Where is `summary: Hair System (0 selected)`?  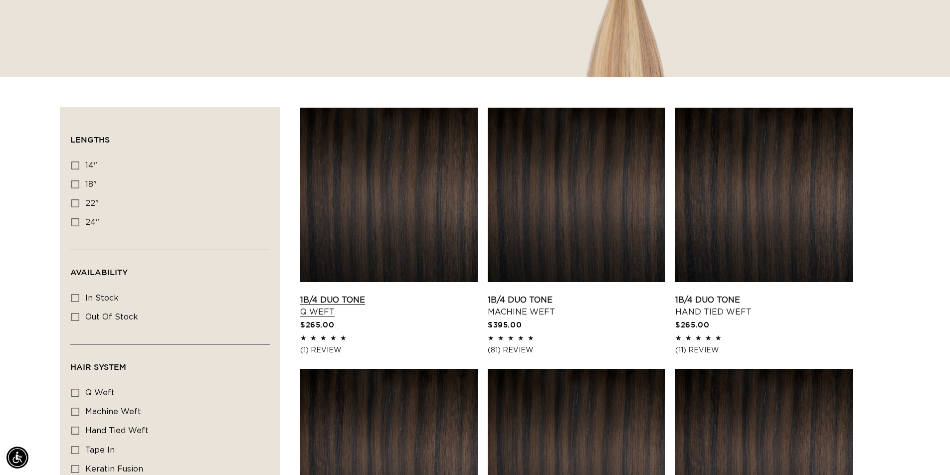 summary: Hair System (0 selected) is located at coordinates (170, 363).